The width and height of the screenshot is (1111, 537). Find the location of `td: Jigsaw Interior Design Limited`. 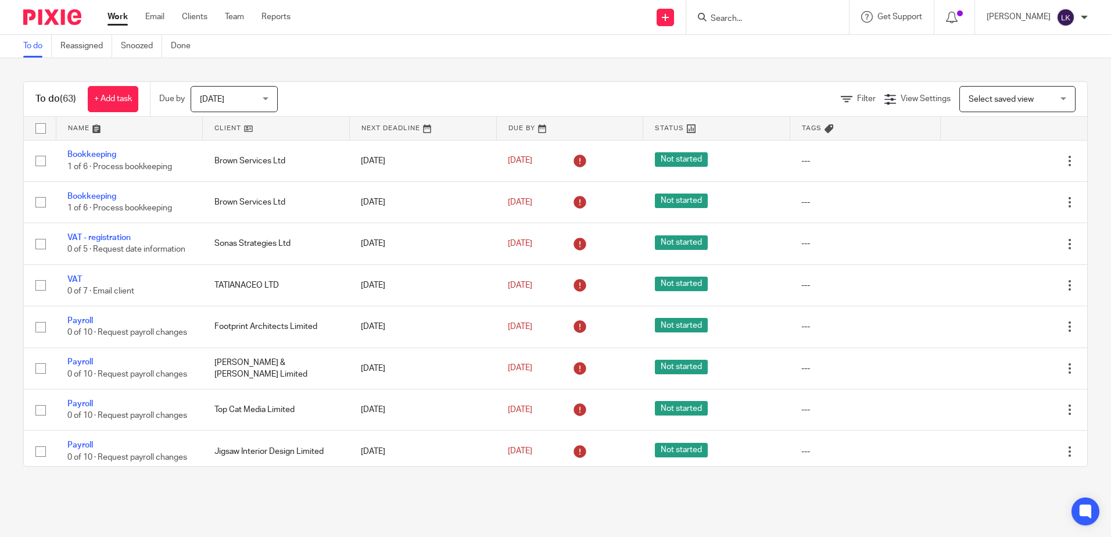

td: Jigsaw Interior Design Limited is located at coordinates (276, 451).